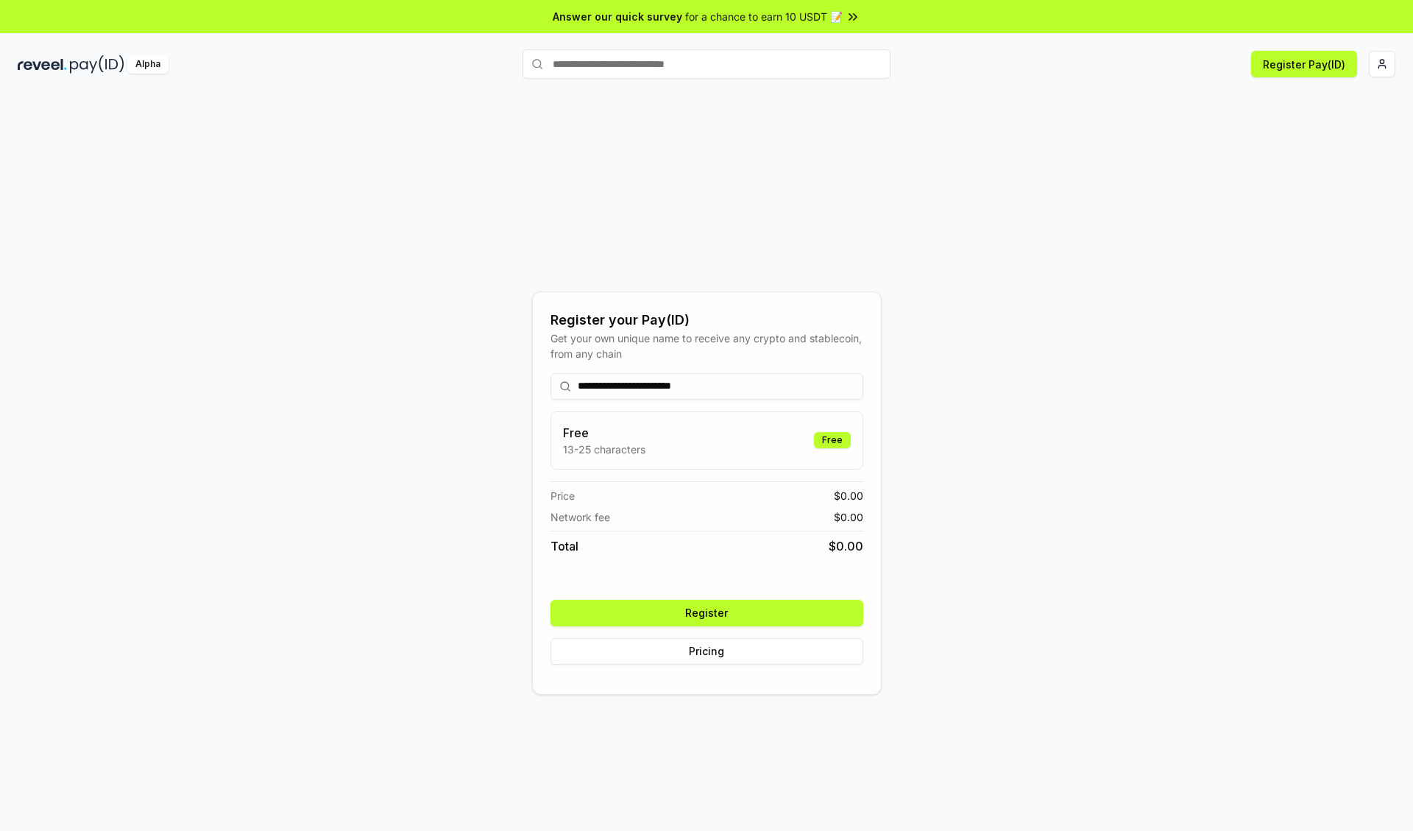 Image resolution: width=1413 pixels, height=831 pixels. What do you see at coordinates (832, 440) in the screenshot?
I see `div: Free` at bounding box center [832, 440].